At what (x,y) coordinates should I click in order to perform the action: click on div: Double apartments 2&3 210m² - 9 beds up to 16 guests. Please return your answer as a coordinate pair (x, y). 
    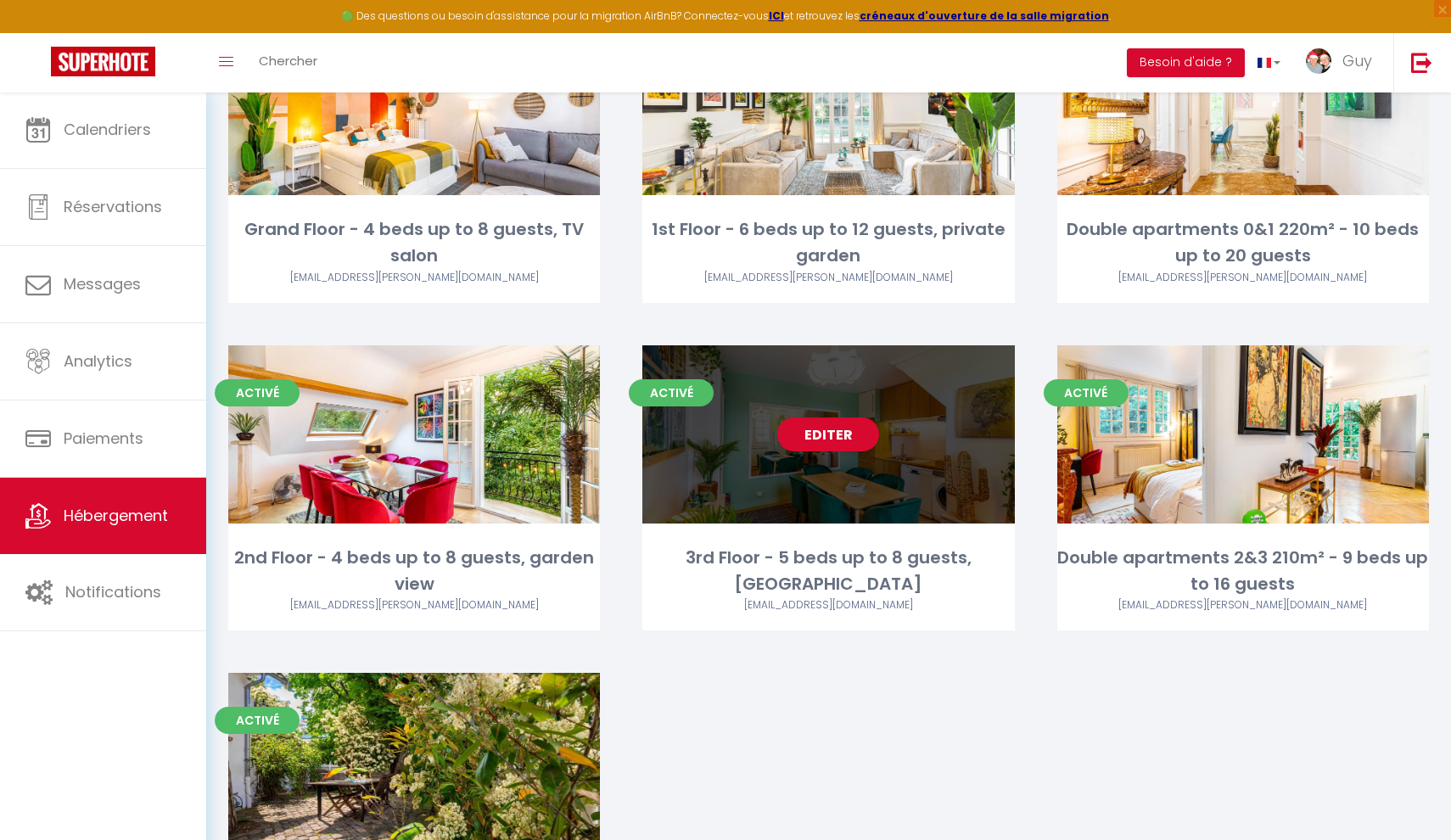
    Looking at the image, I should click on (1243, 571).